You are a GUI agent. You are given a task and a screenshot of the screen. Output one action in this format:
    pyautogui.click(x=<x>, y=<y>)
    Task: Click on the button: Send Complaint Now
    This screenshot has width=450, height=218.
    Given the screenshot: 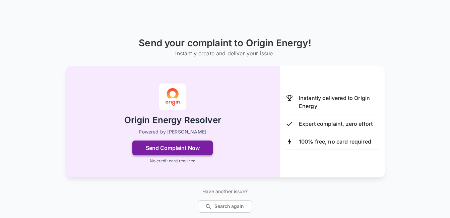 What is the action you would take?
    pyautogui.click(x=173, y=148)
    